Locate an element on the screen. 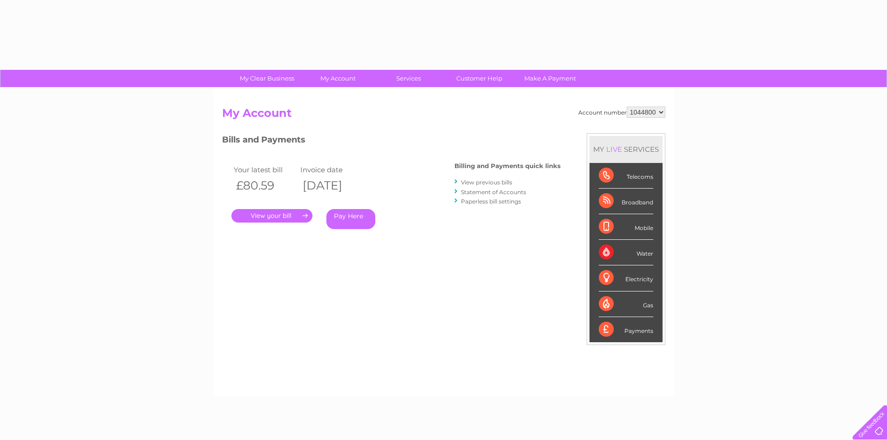 The width and height of the screenshot is (887, 440). div: Mobile is located at coordinates (626, 227).